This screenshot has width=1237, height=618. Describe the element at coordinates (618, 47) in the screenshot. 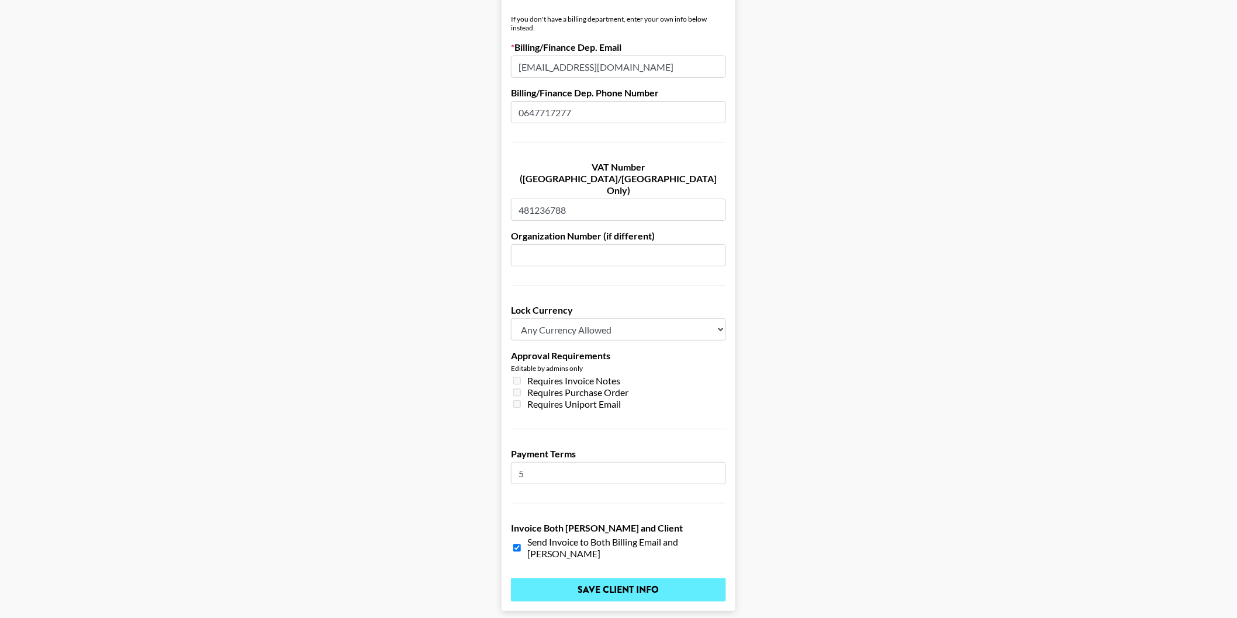

I see `label: Billing/Finance Dep. Email` at that location.